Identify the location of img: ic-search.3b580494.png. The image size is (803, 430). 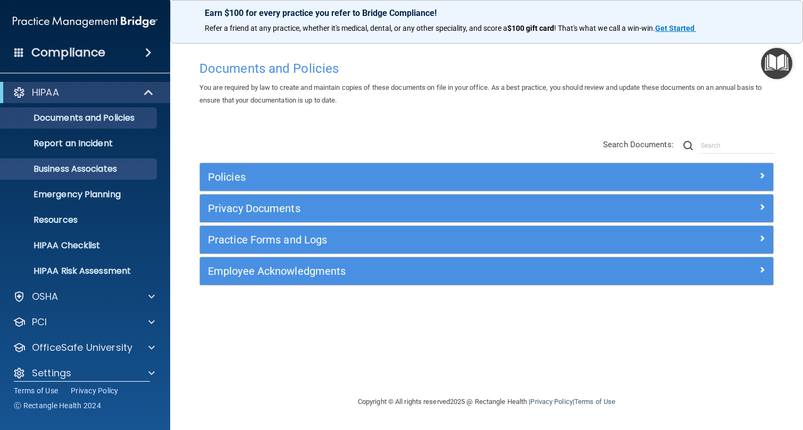
(688, 146).